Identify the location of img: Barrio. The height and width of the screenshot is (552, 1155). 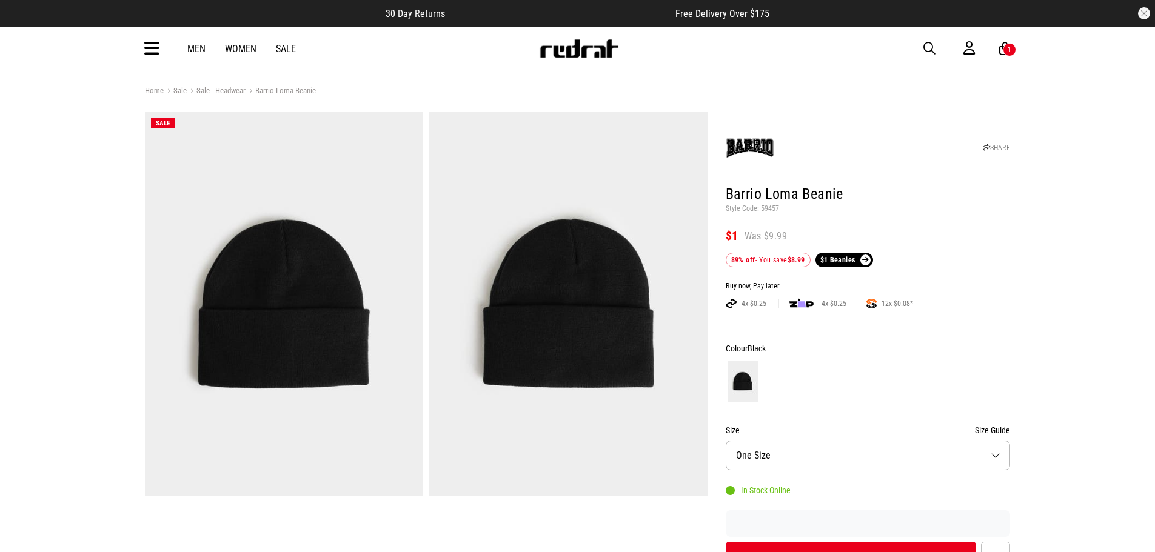
(750, 147).